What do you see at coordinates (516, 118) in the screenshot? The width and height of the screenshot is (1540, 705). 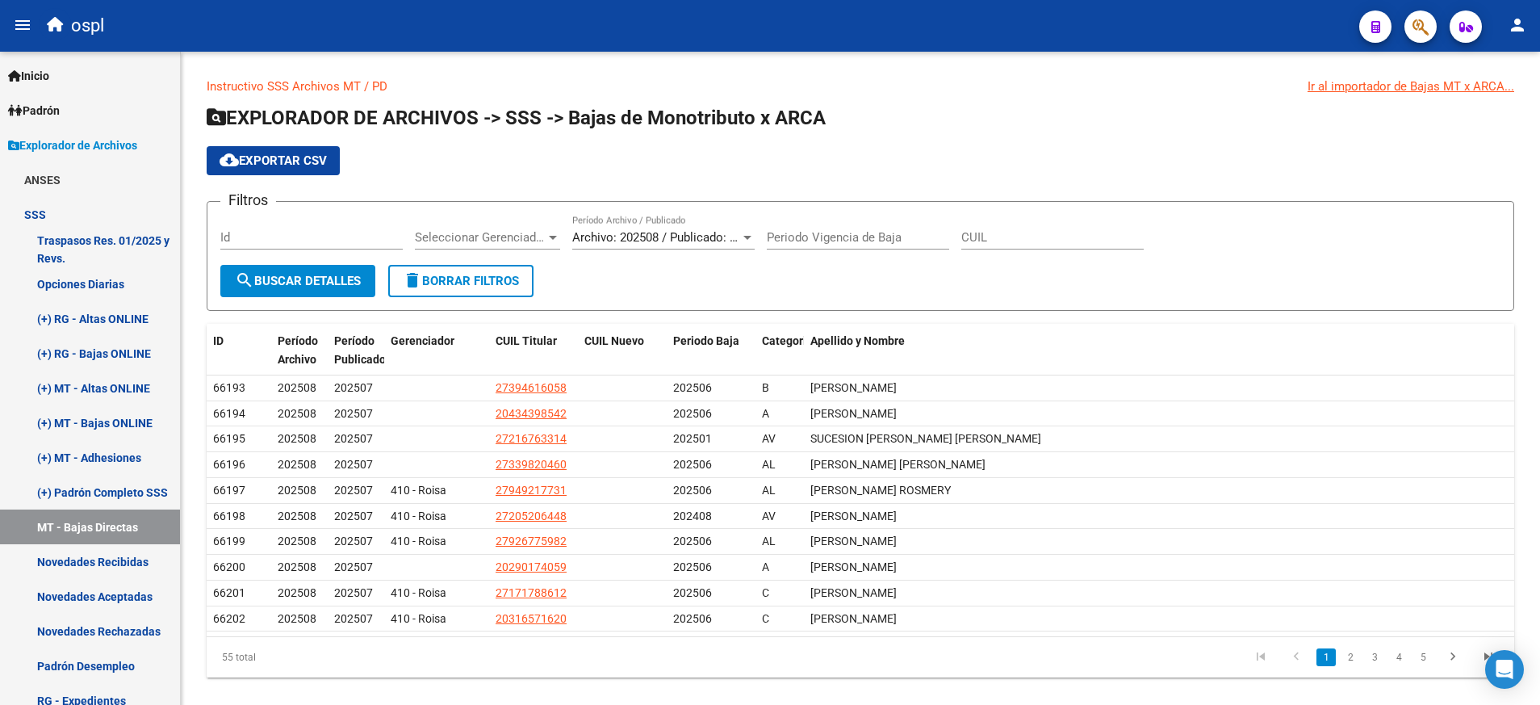 I see `span: EXPLORADOR DE ARCHIVOS -> SSS -> Bajas de Monotributo x ARCA` at bounding box center [516, 118].